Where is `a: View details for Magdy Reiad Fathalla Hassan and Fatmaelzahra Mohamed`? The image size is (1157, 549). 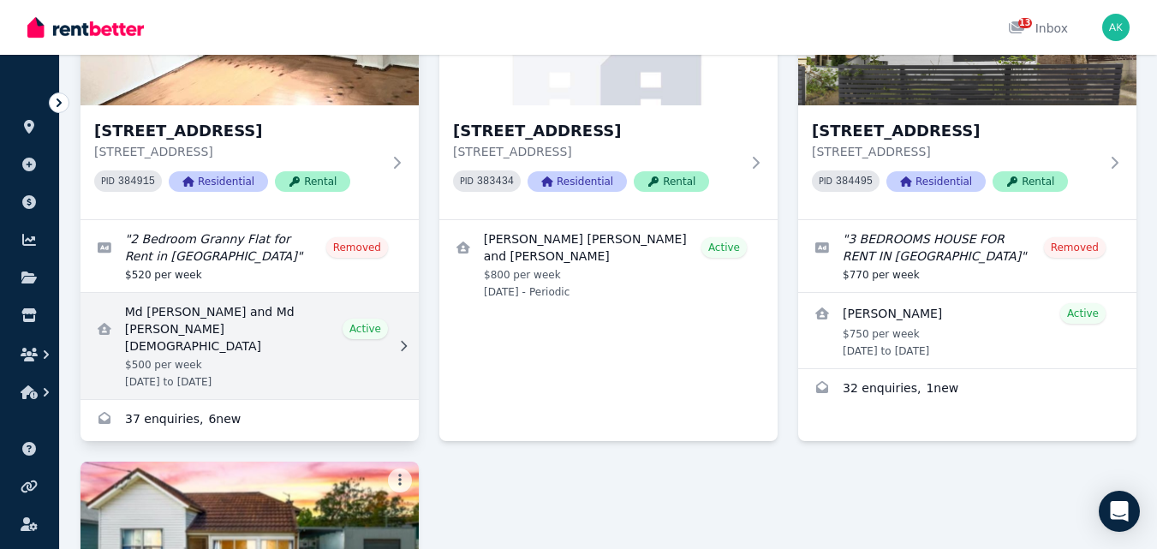
a: View details for Magdy Reiad Fathalla Hassan and Fatmaelzahra Mohamed is located at coordinates (608, 265).